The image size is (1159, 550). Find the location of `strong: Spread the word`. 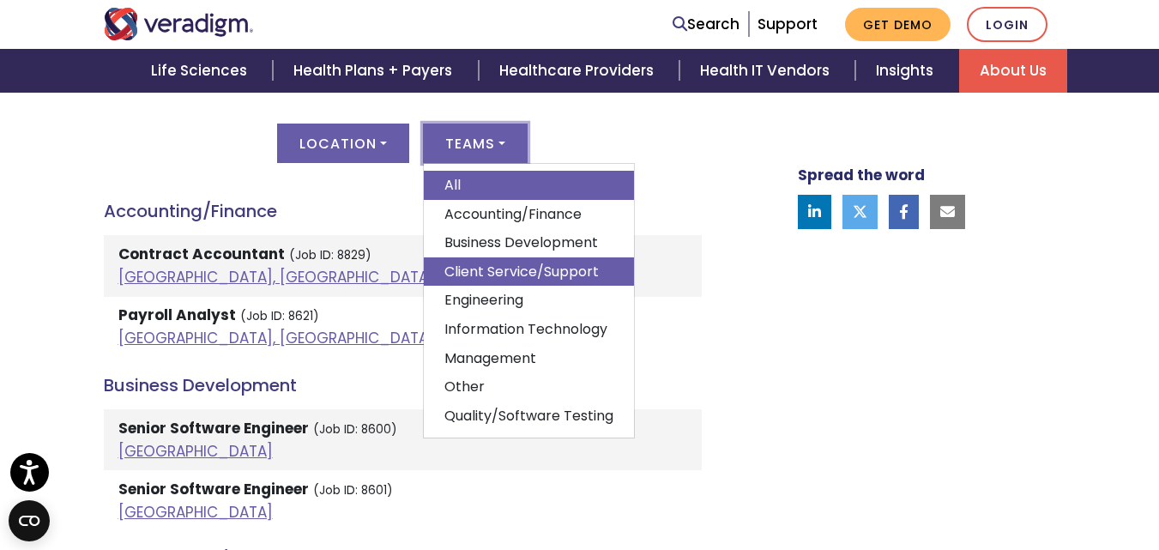

strong: Spread the word is located at coordinates (861, 175).